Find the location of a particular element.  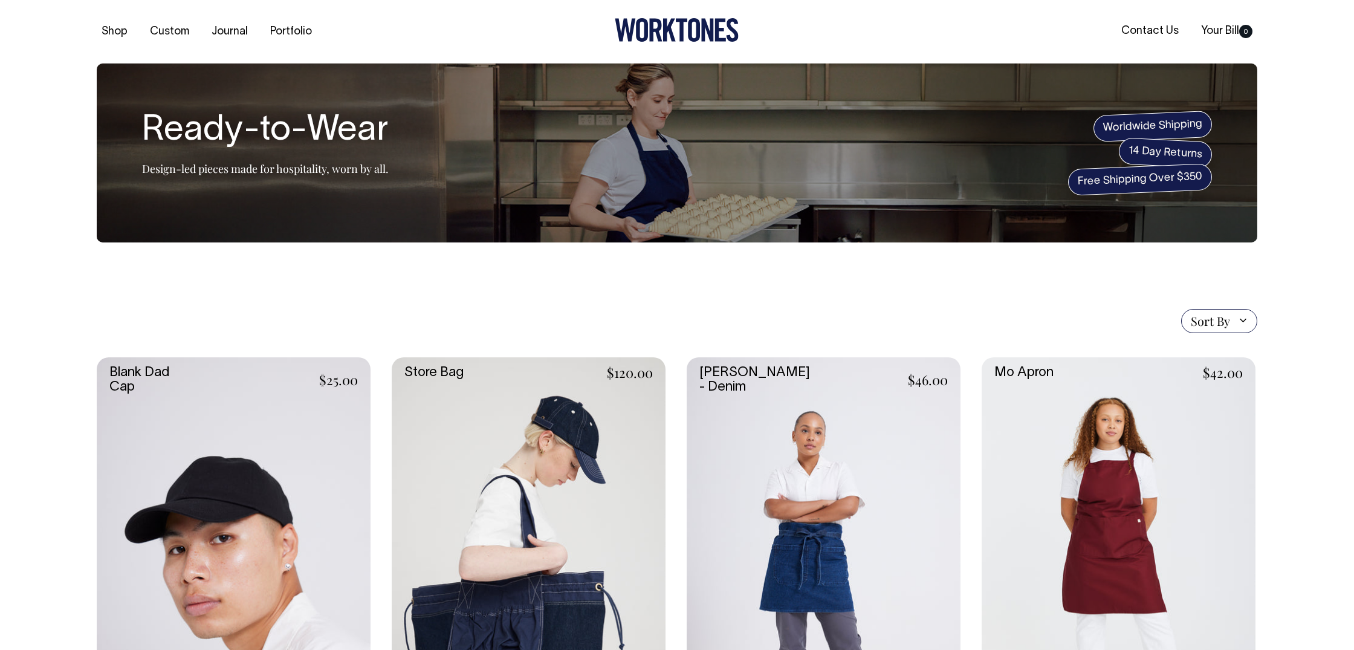

a: Portfolio is located at coordinates (291, 31).